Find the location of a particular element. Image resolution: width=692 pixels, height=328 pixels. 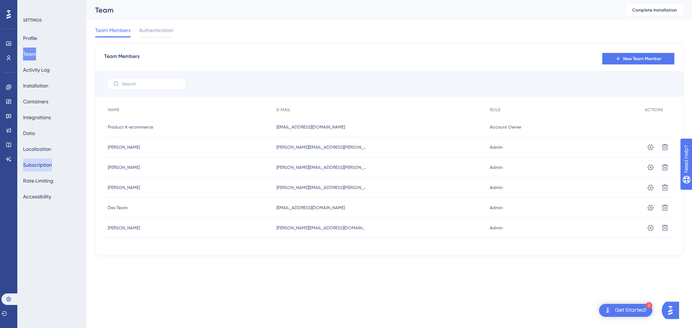

button: Data is located at coordinates (29, 133).